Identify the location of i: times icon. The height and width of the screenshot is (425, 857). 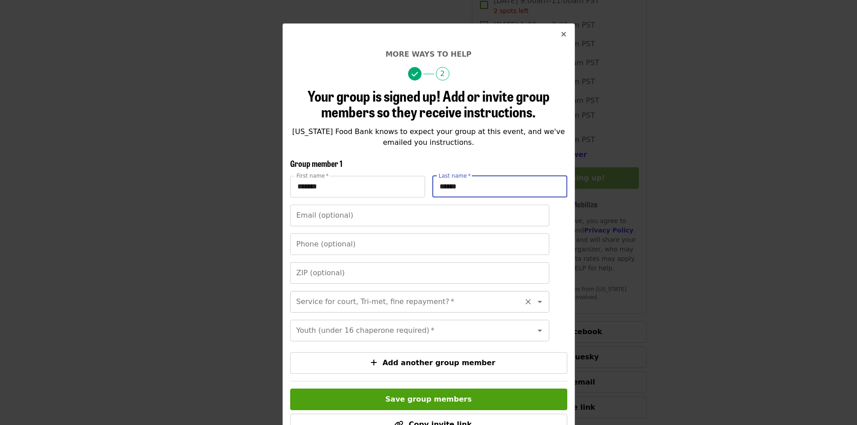
(564, 34).